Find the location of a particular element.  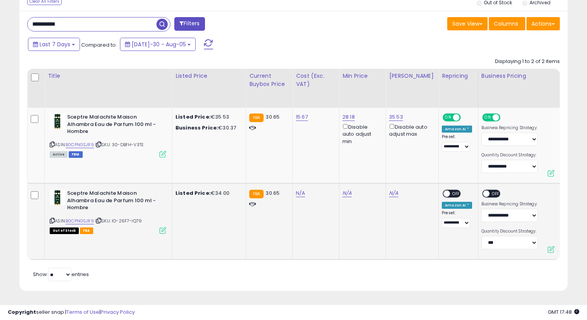

span: Last 7 Days is located at coordinates (55, 44).